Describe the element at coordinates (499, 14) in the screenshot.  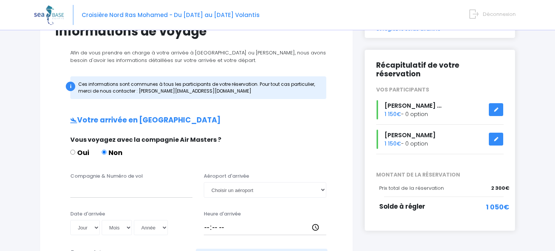
I see `span: Déconnexion` at that location.